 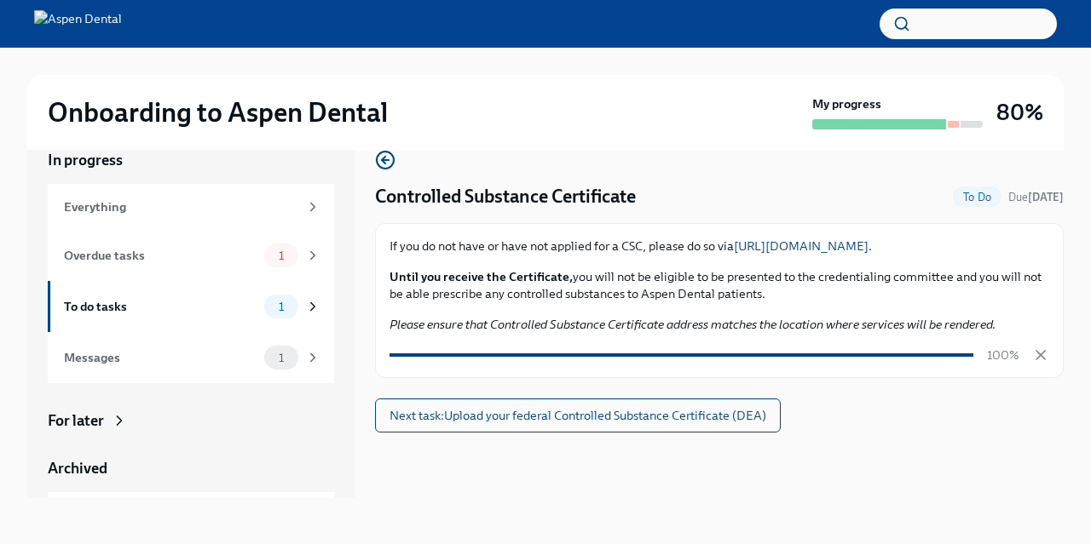 What do you see at coordinates (976, 197) in the screenshot?
I see `span: To Do` at bounding box center [976, 197].